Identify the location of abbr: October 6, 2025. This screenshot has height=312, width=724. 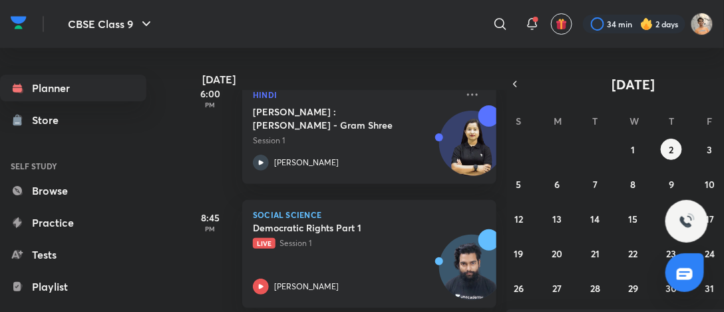
(557, 184).